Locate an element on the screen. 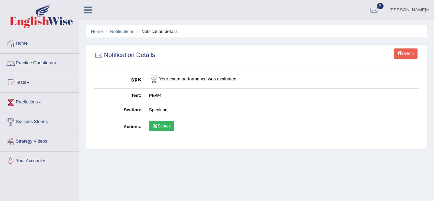 This screenshot has height=201, width=434. td: Speaking is located at coordinates (282, 110).